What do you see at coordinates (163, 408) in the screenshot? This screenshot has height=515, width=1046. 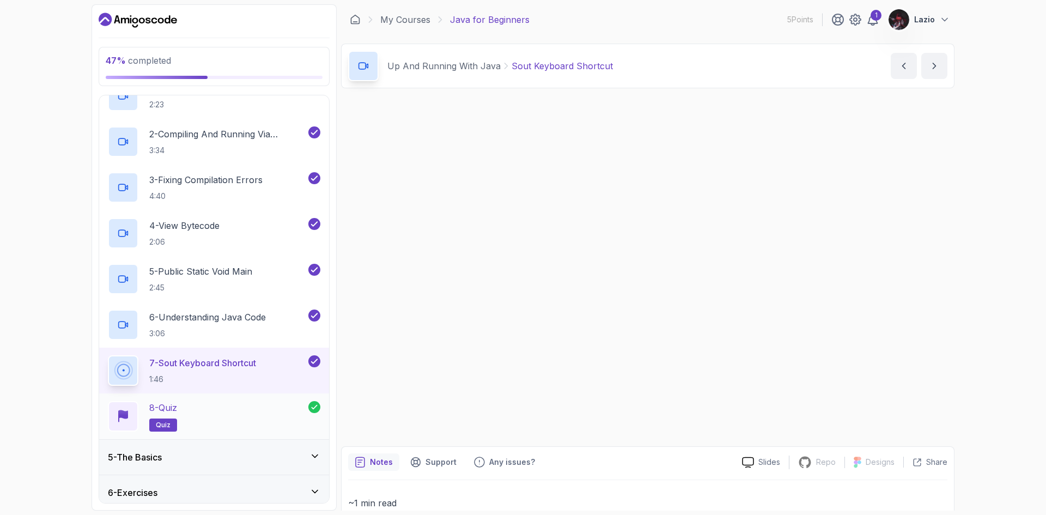 I see `p: 8 - Quiz` at bounding box center [163, 408].